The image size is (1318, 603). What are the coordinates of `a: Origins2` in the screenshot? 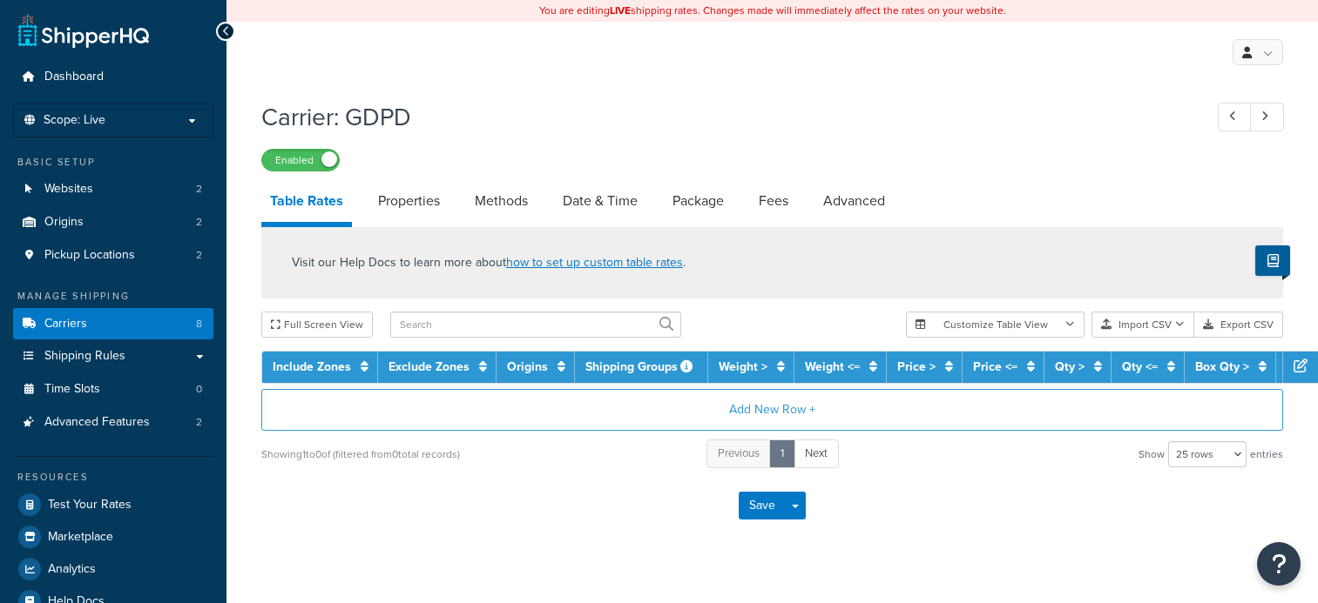 It's located at (113, 222).